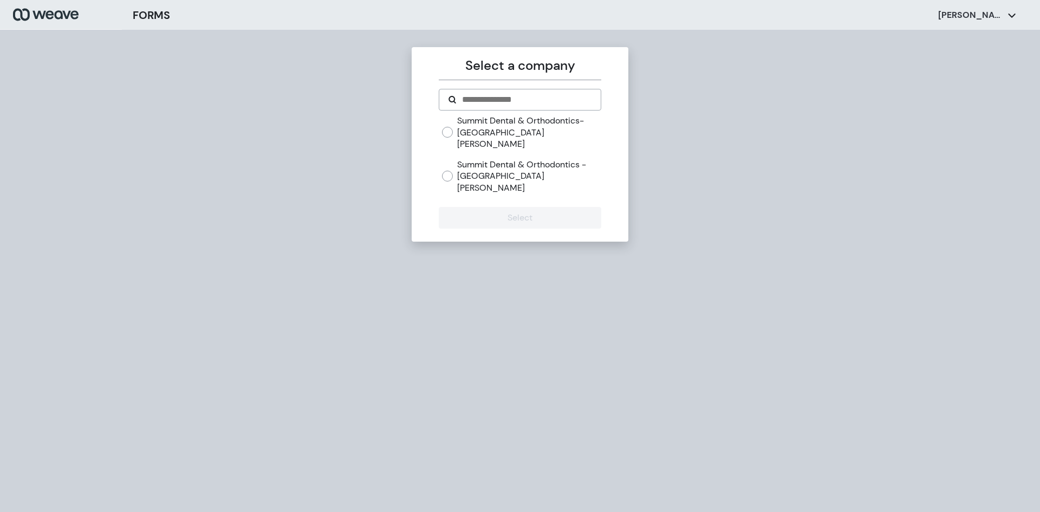  I want to click on p: Select a company, so click(519, 66).